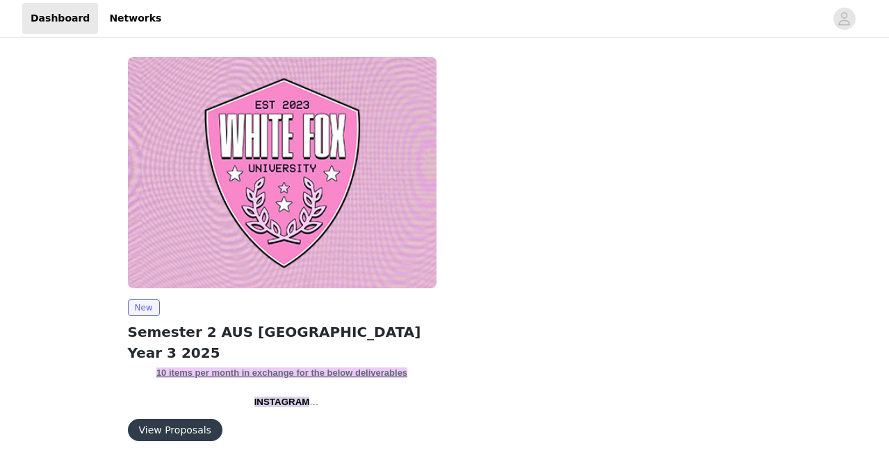  Describe the element at coordinates (135, 18) in the screenshot. I see `a: Networks` at that location.